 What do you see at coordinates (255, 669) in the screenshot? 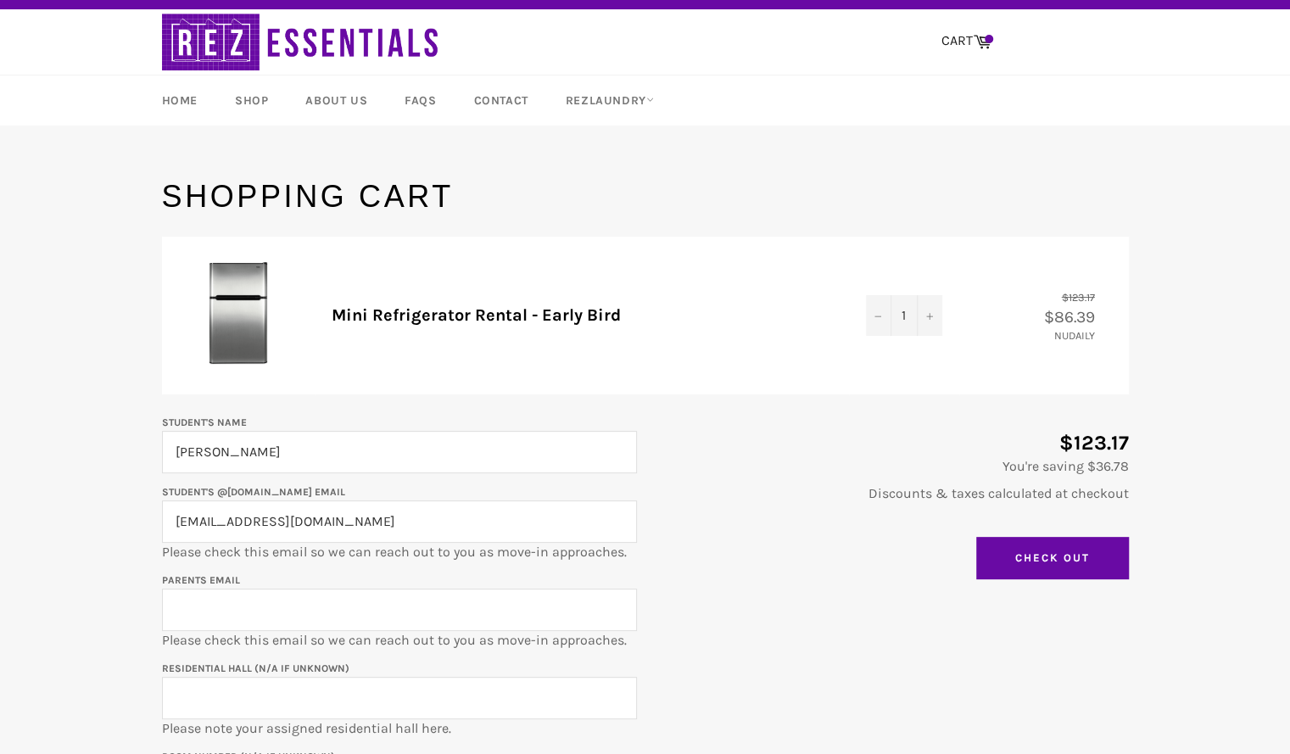
I see `label: Residential Hall (N/A if unknown)` at bounding box center [255, 669].